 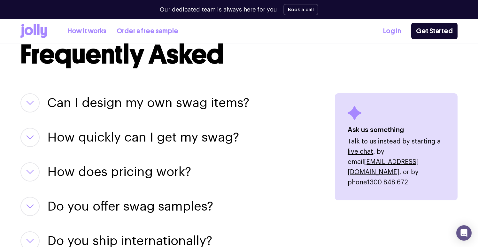 What do you see at coordinates (396, 162) in the screenshot?
I see `p: Talk to us instead by starting a , by email , or by phone` at bounding box center [396, 162].